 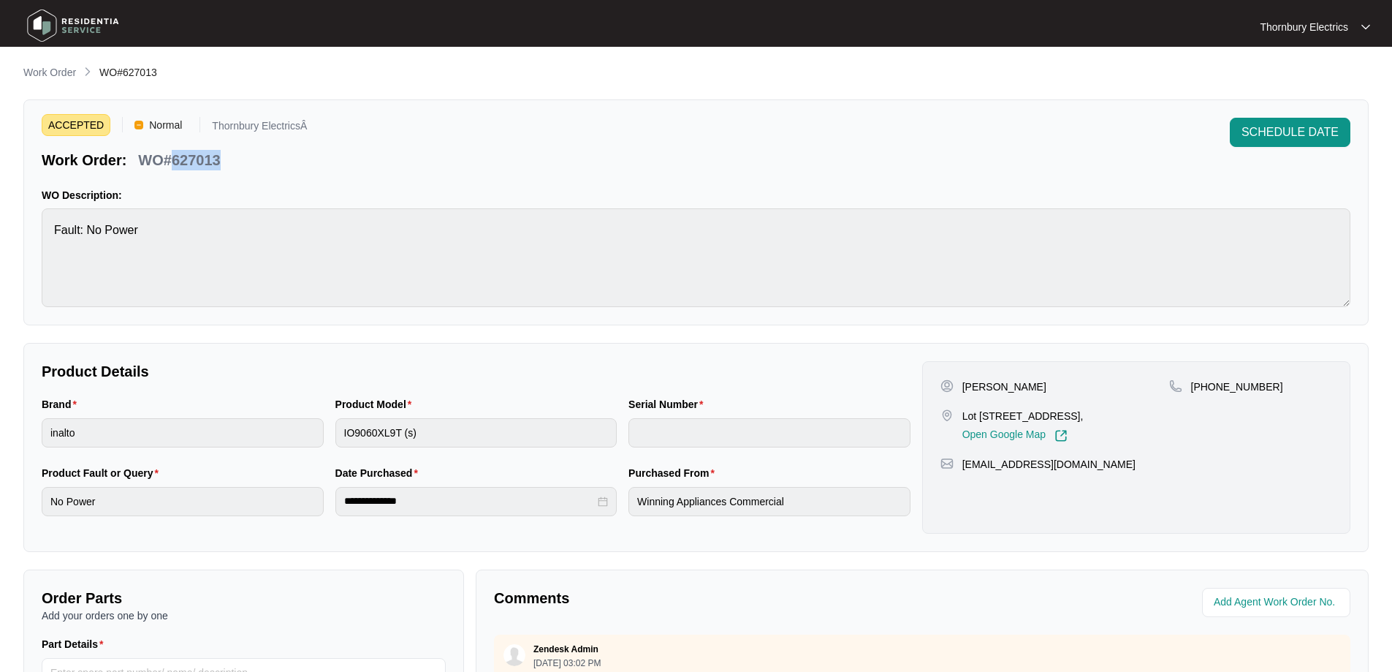 What do you see at coordinates (379, 473) in the screenshot?
I see `label: Date Purchased` at bounding box center [379, 473].